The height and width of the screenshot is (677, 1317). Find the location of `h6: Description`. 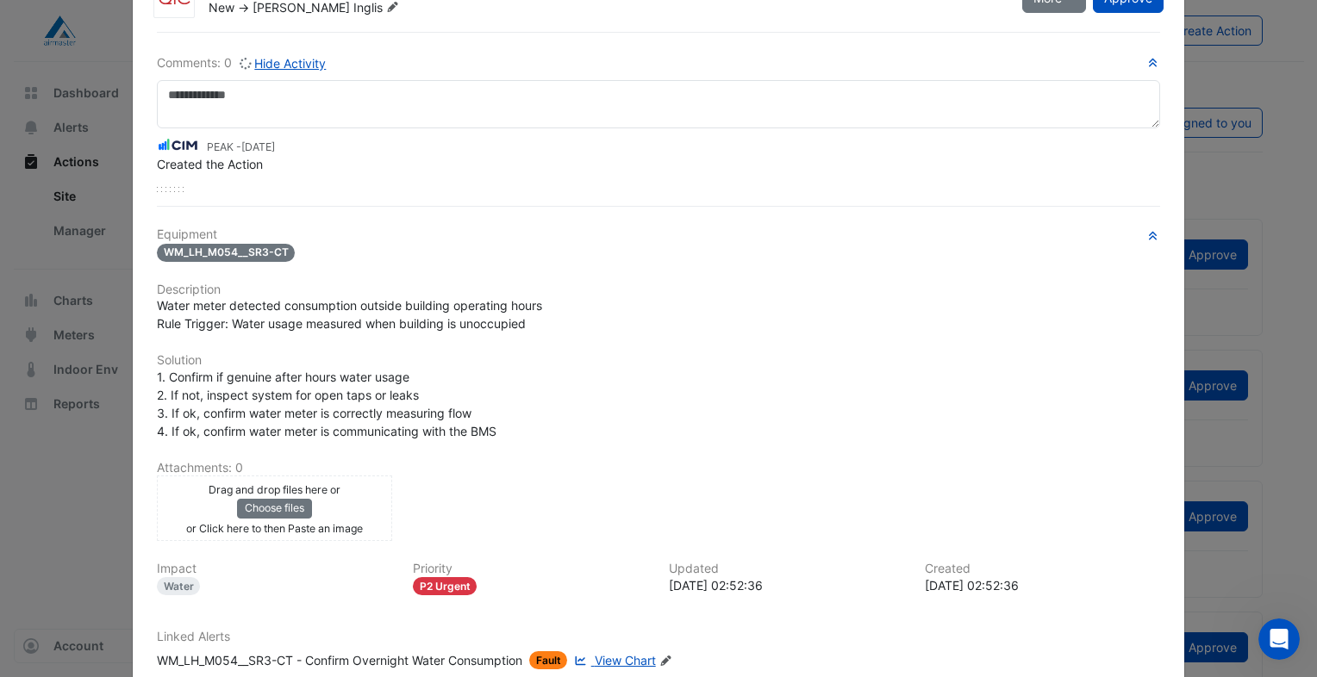

h6: Description is located at coordinates (658, 290).